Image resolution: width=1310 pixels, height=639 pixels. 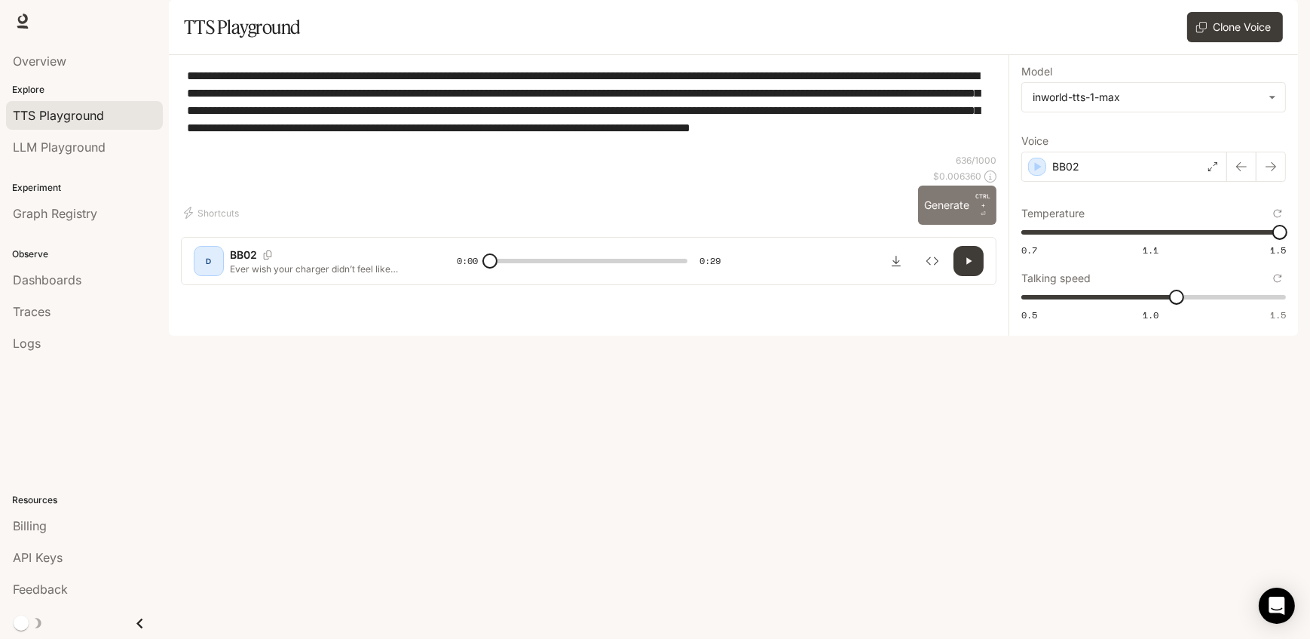 I want to click on p: CTRL +, so click(x=983, y=201).